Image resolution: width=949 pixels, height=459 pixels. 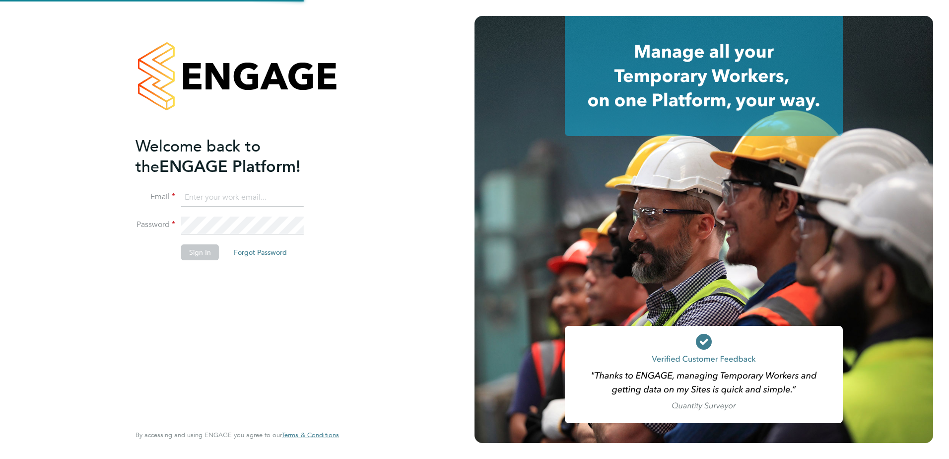 I want to click on input: Enter your work email..., so click(x=242, y=198).